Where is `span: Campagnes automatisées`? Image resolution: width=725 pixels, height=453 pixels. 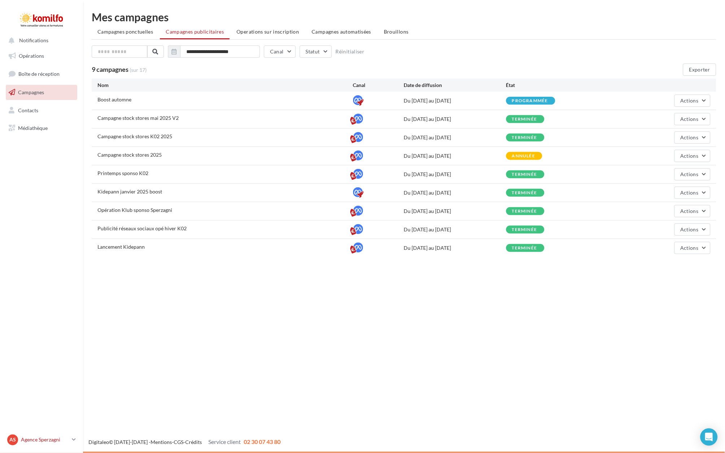
span: Campagnes automatisées is located at coordinates (341, 31).